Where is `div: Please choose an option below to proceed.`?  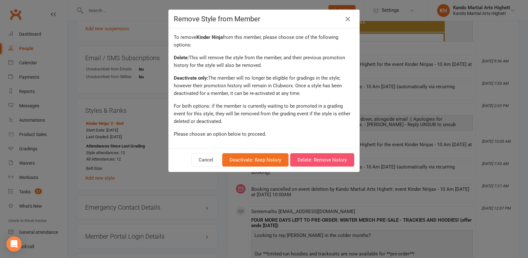
div: Please choose an option below to proceed. is located at coordinates (264, 134).